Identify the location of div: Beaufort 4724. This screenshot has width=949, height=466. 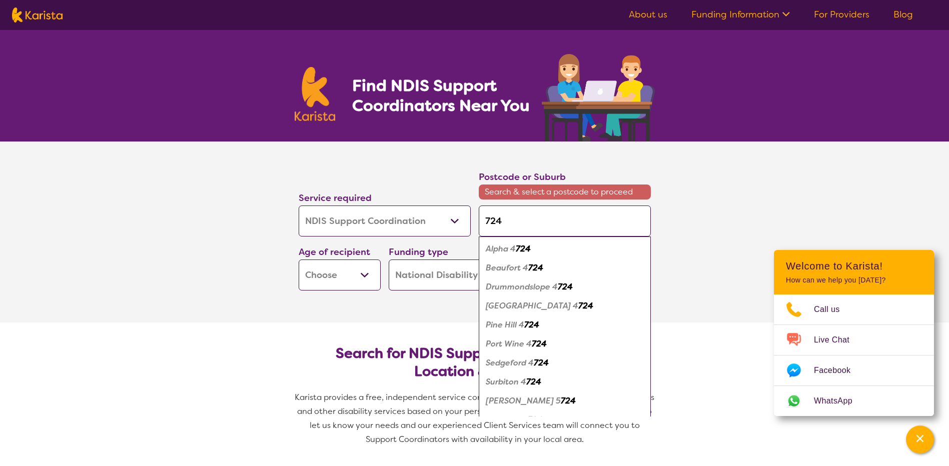
(565, 268).